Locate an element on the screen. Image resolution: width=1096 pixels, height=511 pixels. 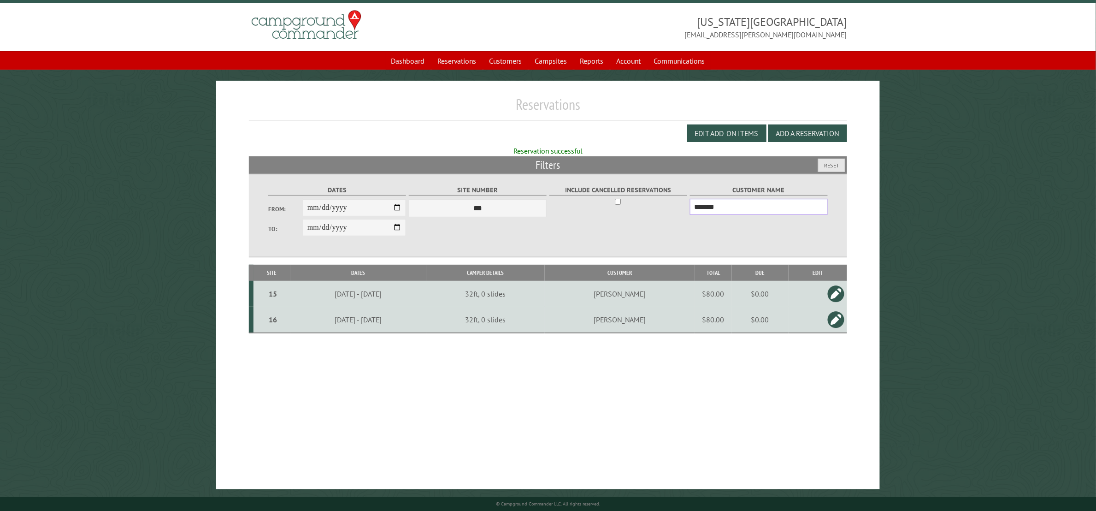
a: Campsites is located at coordinates (551, 61).